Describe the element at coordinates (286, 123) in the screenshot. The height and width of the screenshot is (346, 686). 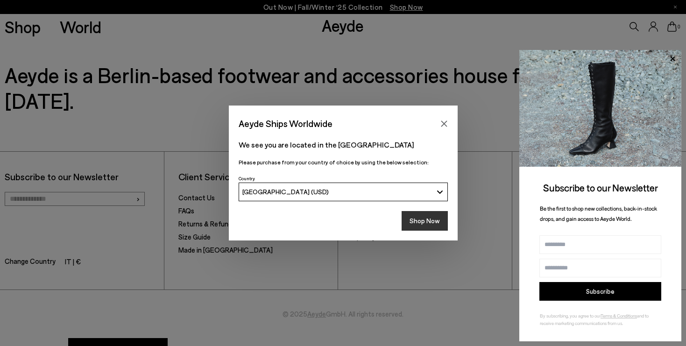
I see `span: Aeyde Ships Worldwide` at that location.